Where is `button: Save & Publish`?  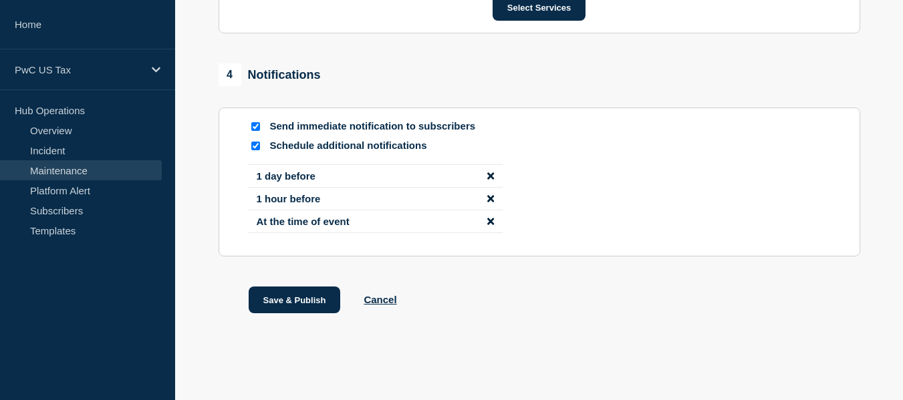
button: Save & Publish is located at coordinates (295, 300).